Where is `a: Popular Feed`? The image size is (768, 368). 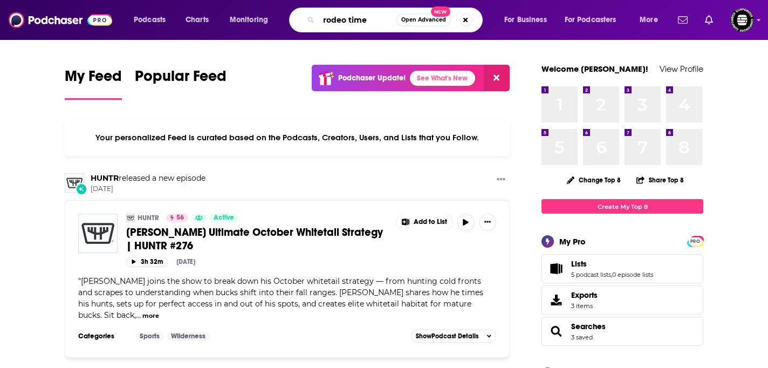
a: Popular Feed is located at coordinates (181, 83).